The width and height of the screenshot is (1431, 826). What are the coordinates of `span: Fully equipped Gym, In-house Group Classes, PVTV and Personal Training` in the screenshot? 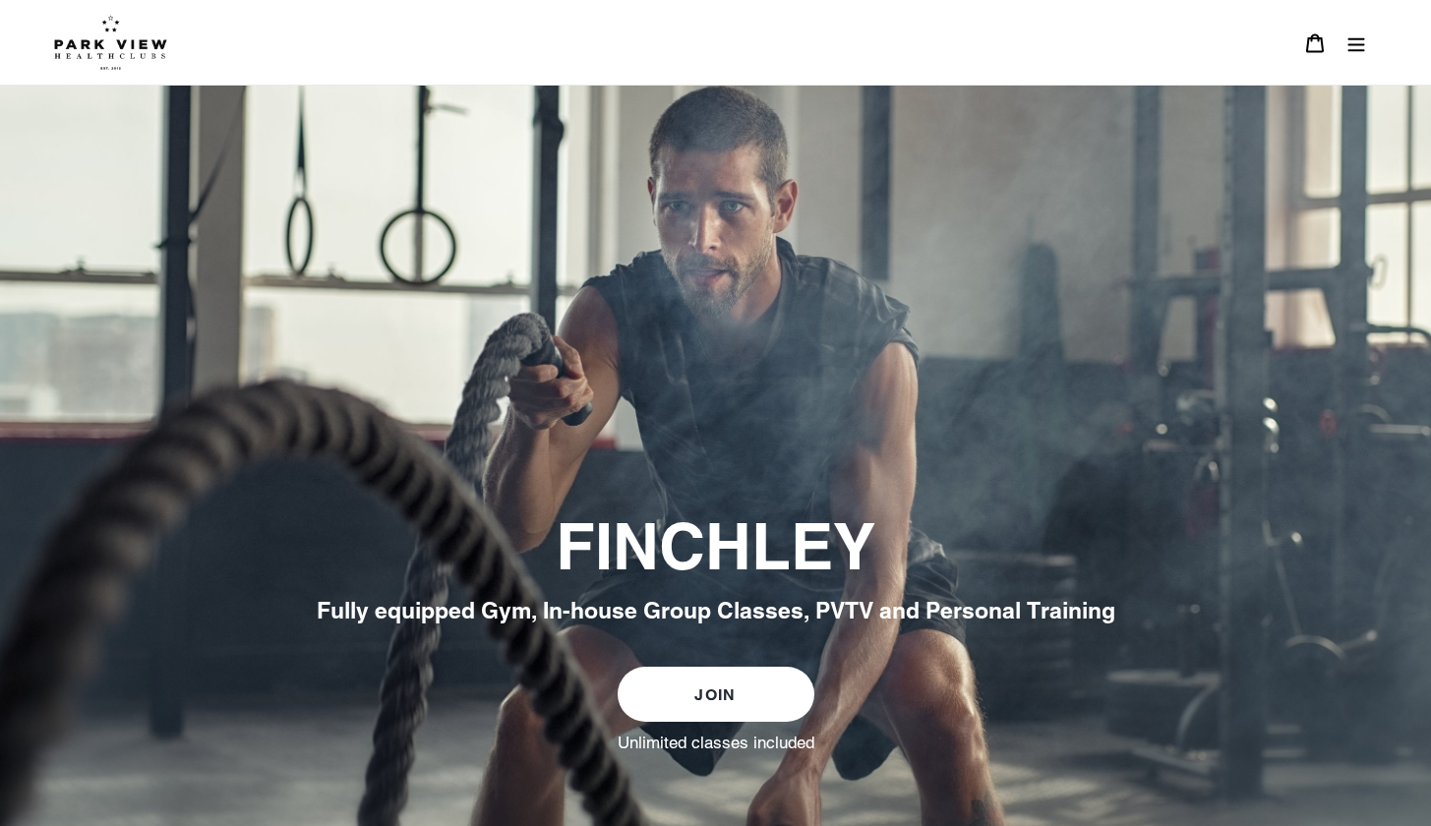 It's located at (716, 610).